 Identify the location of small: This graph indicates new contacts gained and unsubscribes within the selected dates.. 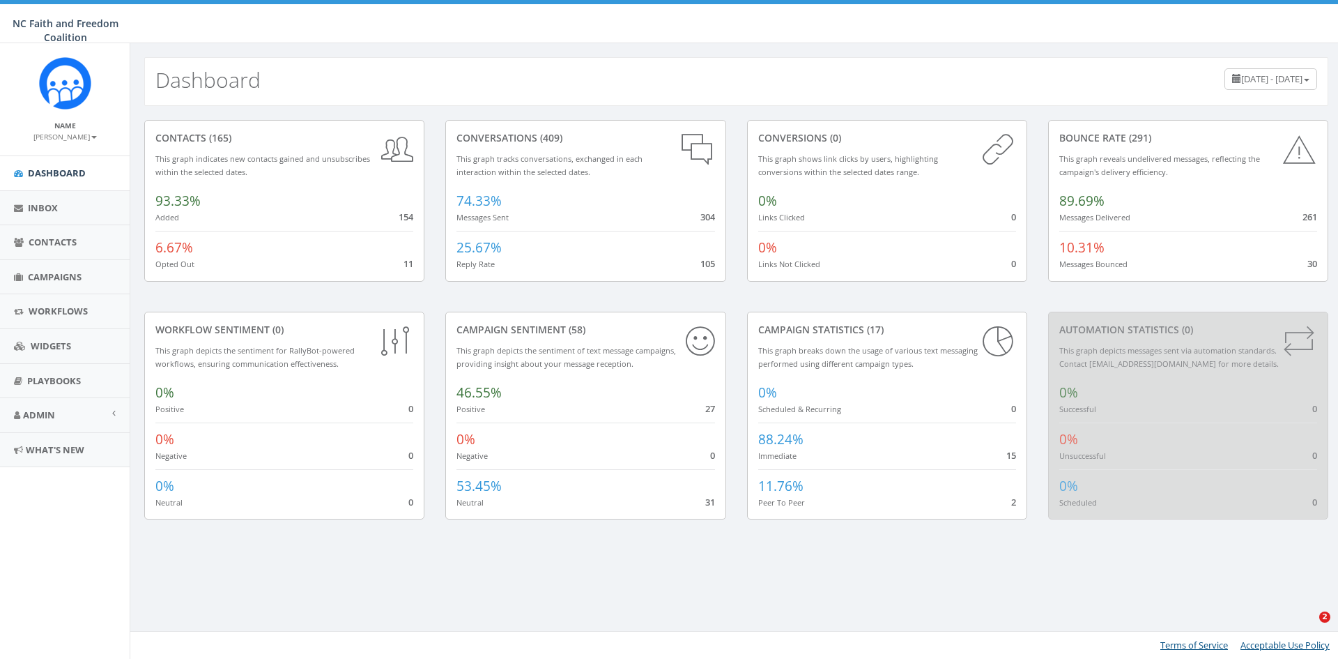
(263, 165).